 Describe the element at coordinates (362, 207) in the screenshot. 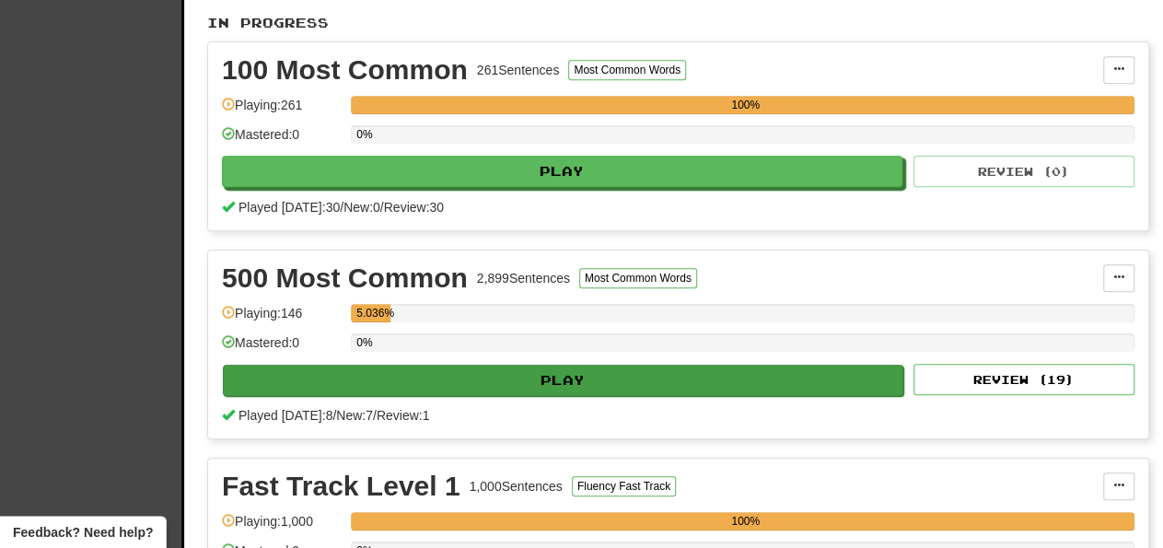

I see `span: New: 0` at that location.